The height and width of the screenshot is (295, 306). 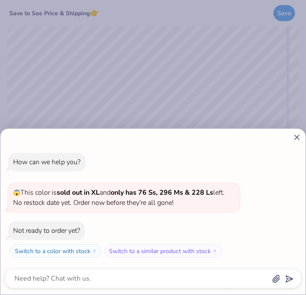 What do you see at coordinates (162, 193) in the screenshot?
I see `strong: only has 76 Ss, 296 Ms & 228 Ls` at bounding box center [162, 193].